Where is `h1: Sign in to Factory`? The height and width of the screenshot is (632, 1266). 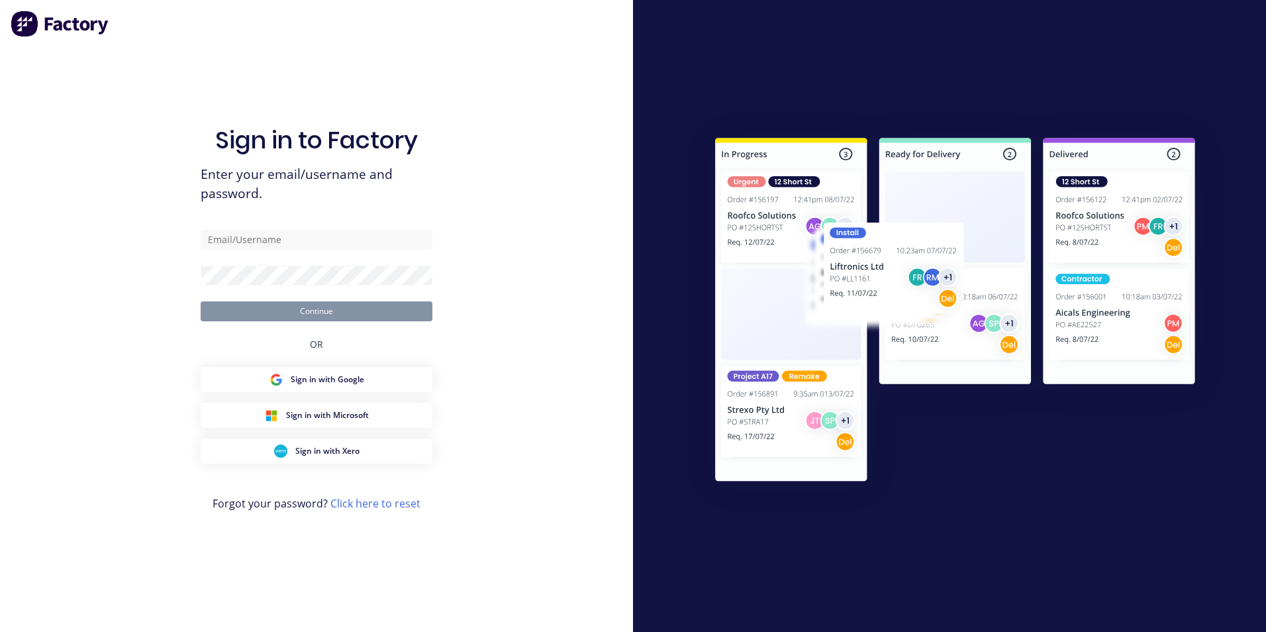
h1: Sign in to Factory is located at coordinates (317, 140).